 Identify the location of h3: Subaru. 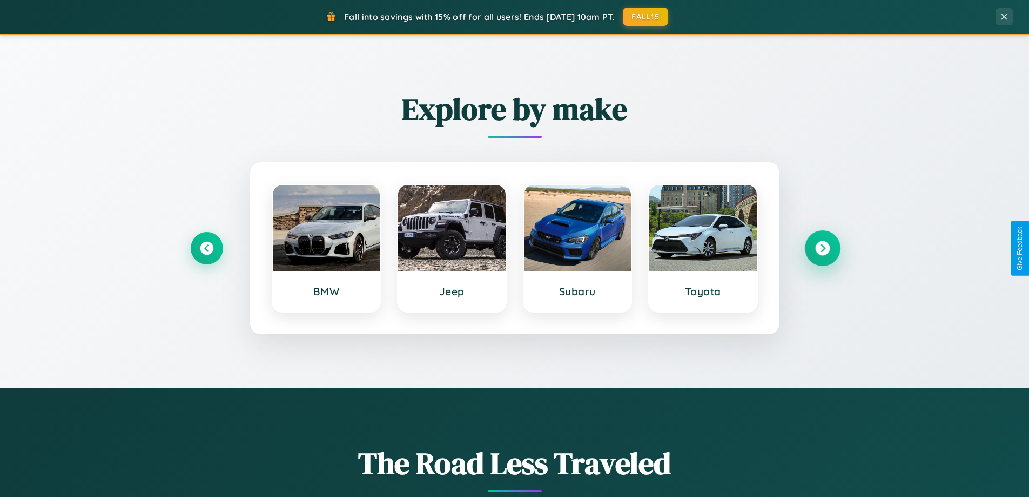
(578, 291).